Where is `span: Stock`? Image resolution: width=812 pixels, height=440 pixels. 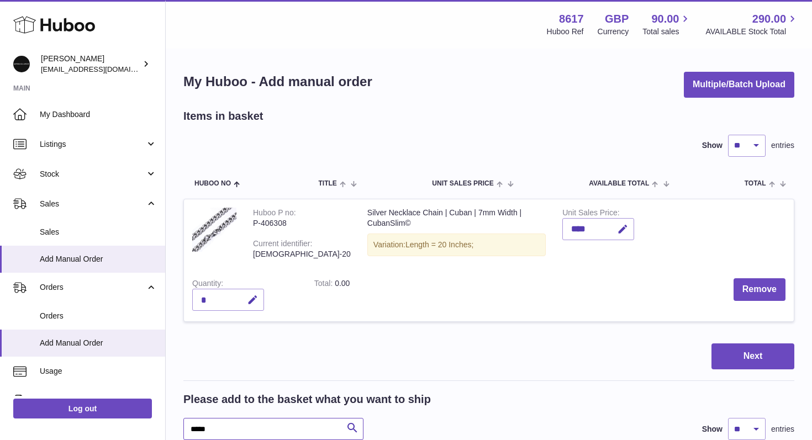 span: Stock is located at coordinates (92, 174).